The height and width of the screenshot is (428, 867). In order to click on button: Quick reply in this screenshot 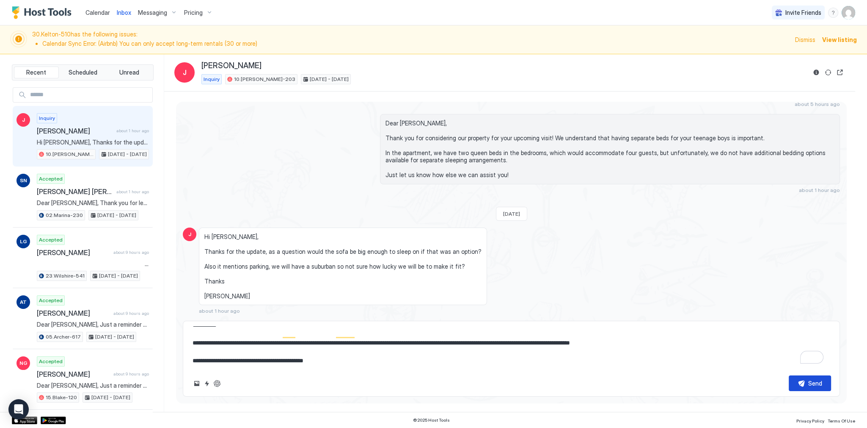, I will do `click(207, 383)`.